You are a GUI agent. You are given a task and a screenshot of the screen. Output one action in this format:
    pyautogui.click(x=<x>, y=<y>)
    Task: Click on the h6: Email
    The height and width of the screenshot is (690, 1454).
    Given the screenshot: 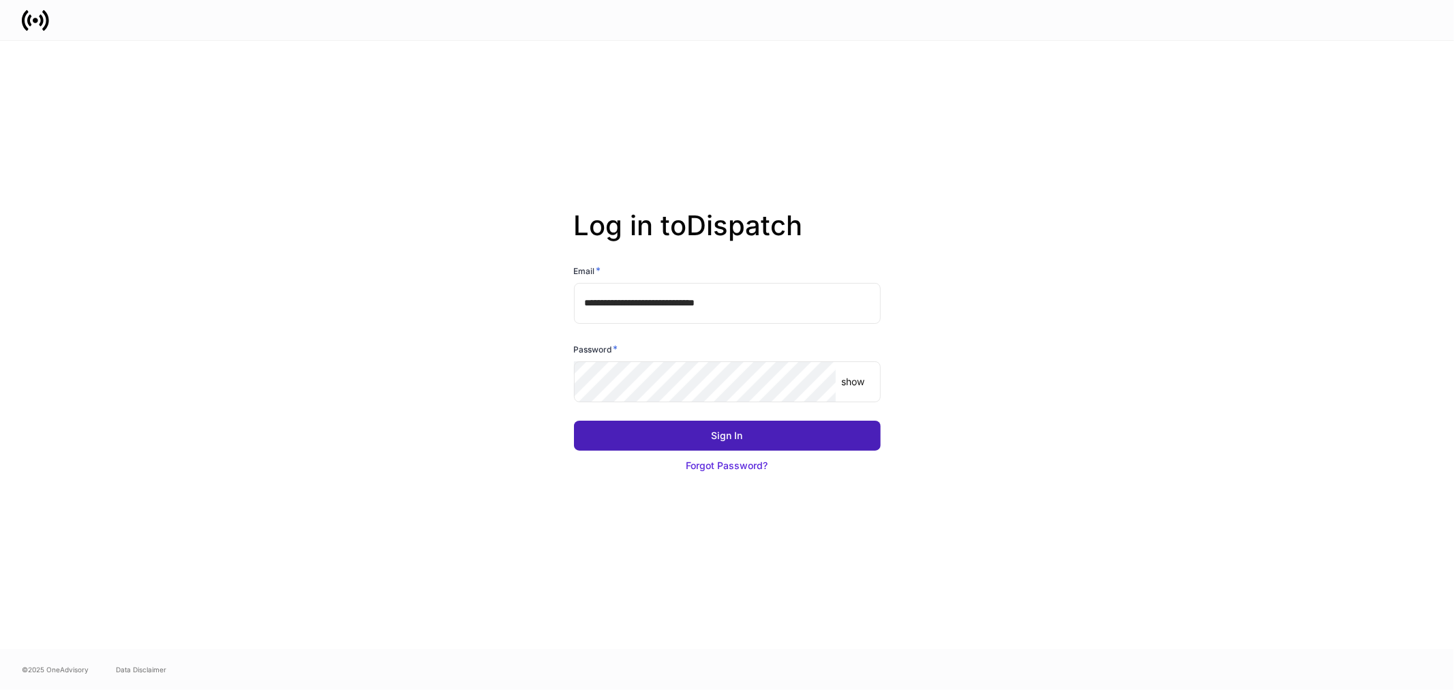 What is the action you would take?
    pyautogui.click(x=588, y=271)
    